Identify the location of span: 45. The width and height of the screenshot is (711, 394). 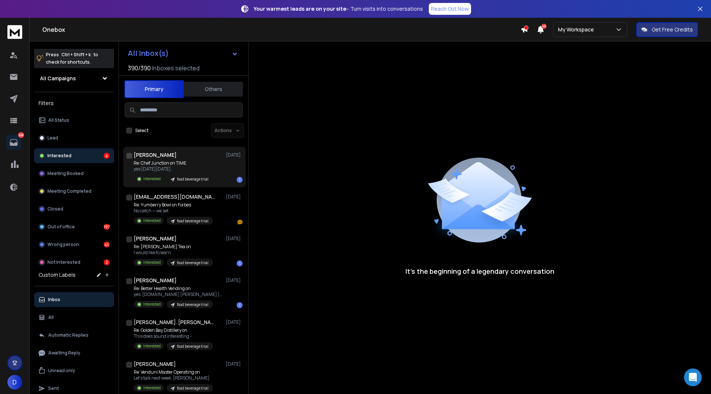
(544, 26).